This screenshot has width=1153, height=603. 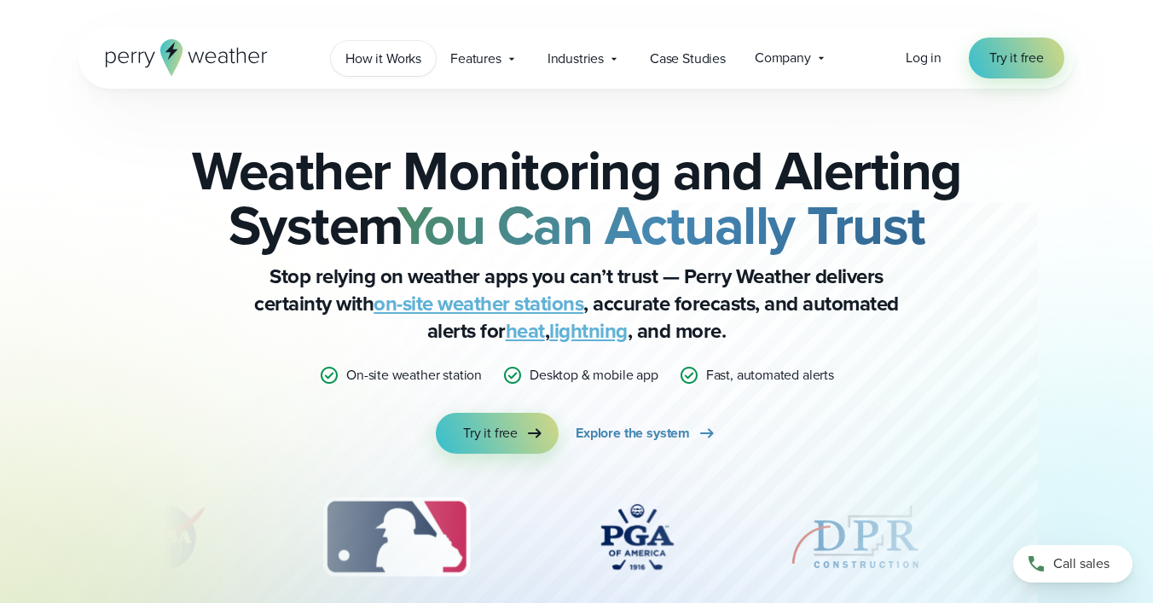 I want to click on a: How it Works, so click(x=383, y=58).